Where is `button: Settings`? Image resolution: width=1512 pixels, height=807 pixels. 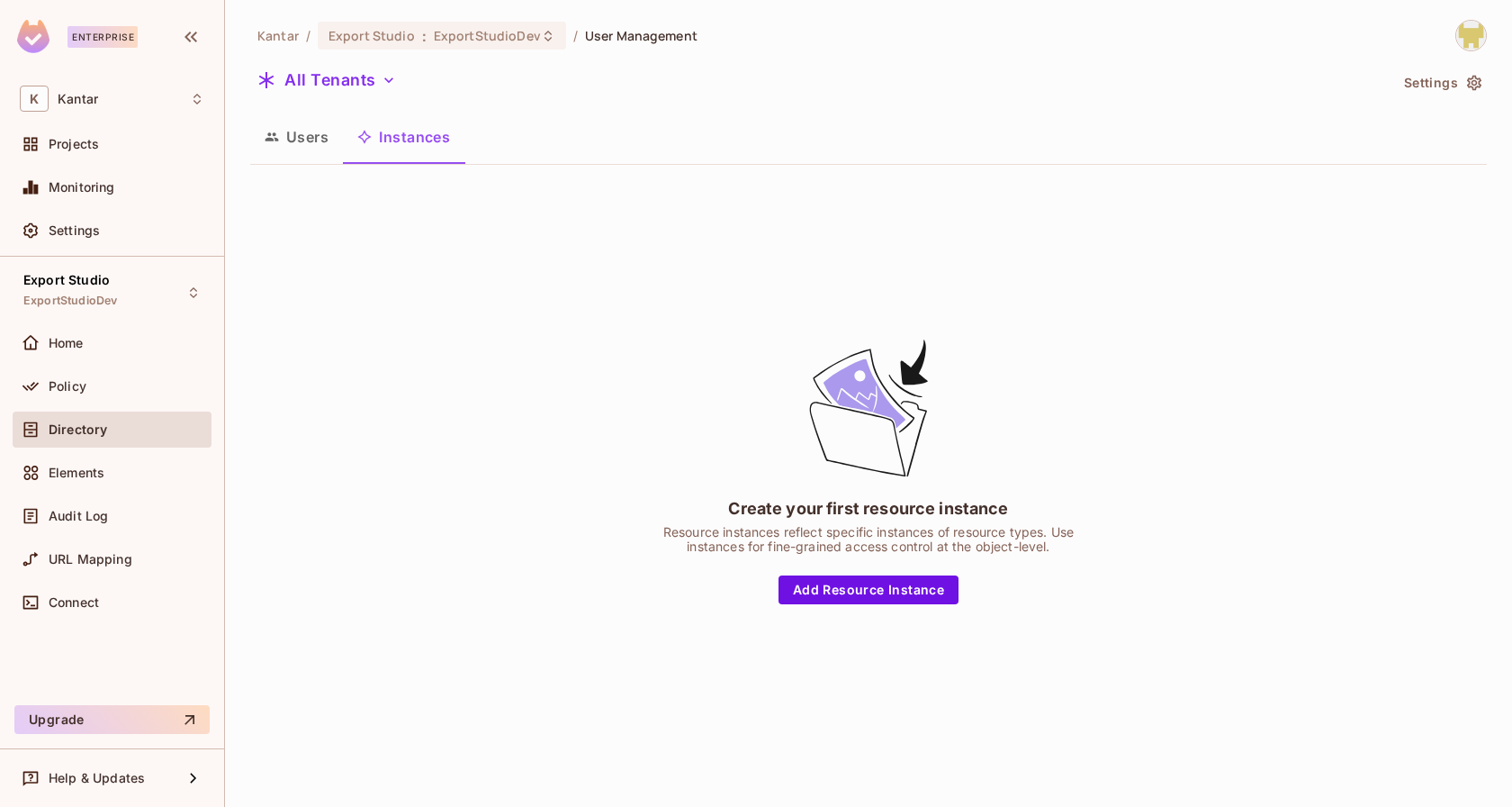
button: Settings is located at coordinates (1442, 83).